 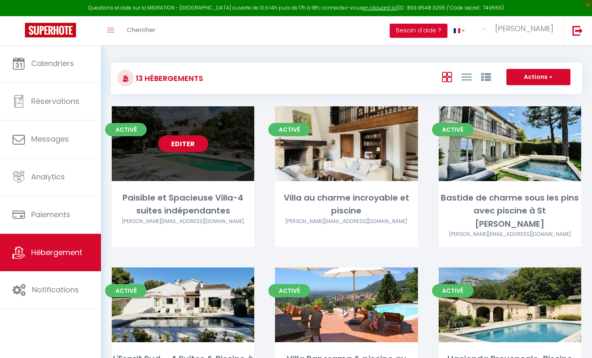 I want to click on a: en cliquant ici, so click(x=379, y=7).